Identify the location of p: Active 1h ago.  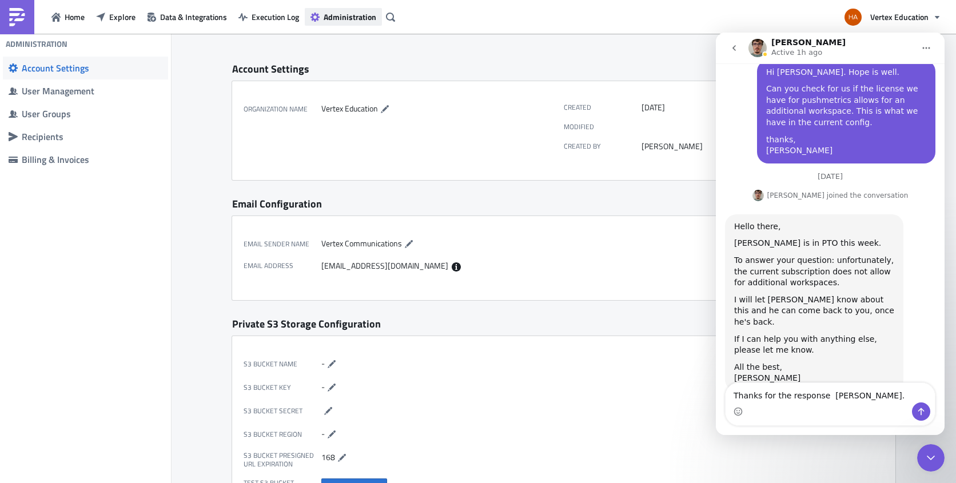
(81, 20).